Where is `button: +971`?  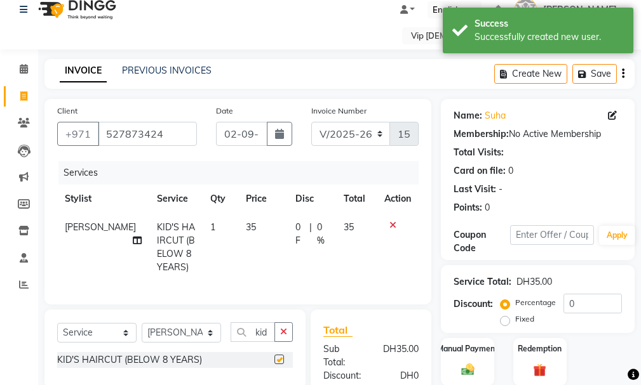 button: +971 is located at coordinates (78, 134).